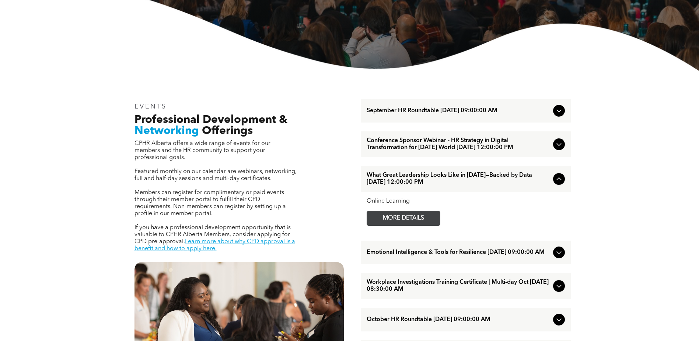 Image resolution: width=699 pixels, height=341 pixels. I want to click on div: Online Learning, so click(466, 201).